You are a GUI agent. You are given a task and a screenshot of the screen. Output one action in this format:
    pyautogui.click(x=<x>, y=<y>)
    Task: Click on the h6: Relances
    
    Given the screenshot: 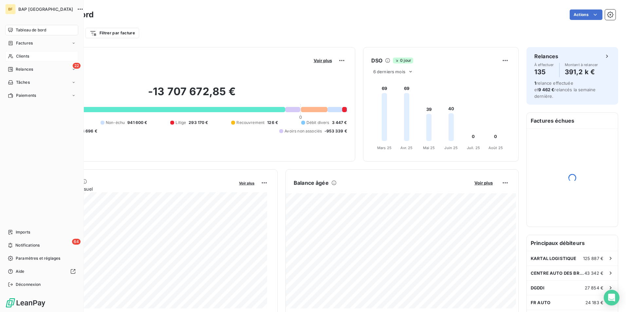 What is the action you would take?
    pyautogui.click(x=546, y=56)
    